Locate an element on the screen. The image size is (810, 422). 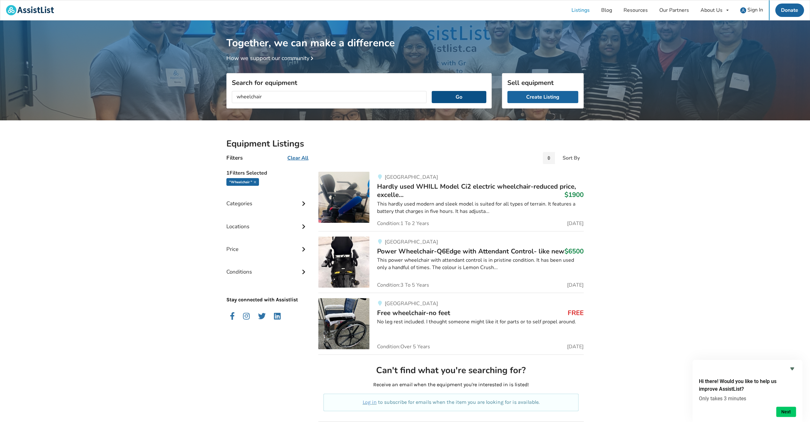
div: About Us is located at coordinates (711, 10).